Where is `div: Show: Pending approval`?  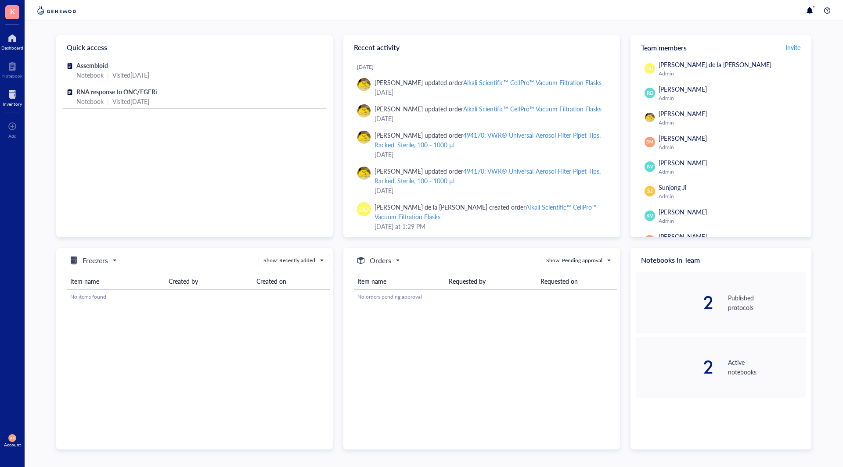 div: Show: Pending approval is located at coordinates (574, 261).